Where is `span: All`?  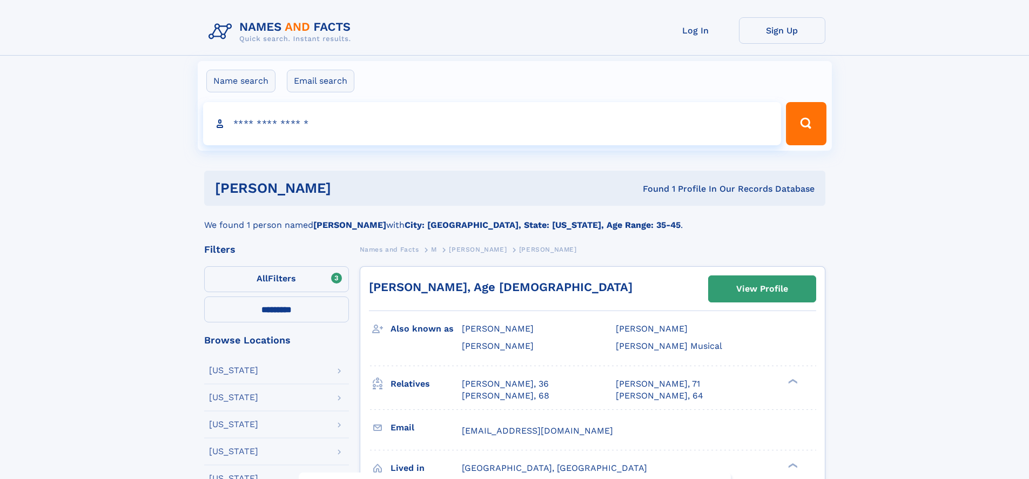 span: All is located at coordinates (262, 278).